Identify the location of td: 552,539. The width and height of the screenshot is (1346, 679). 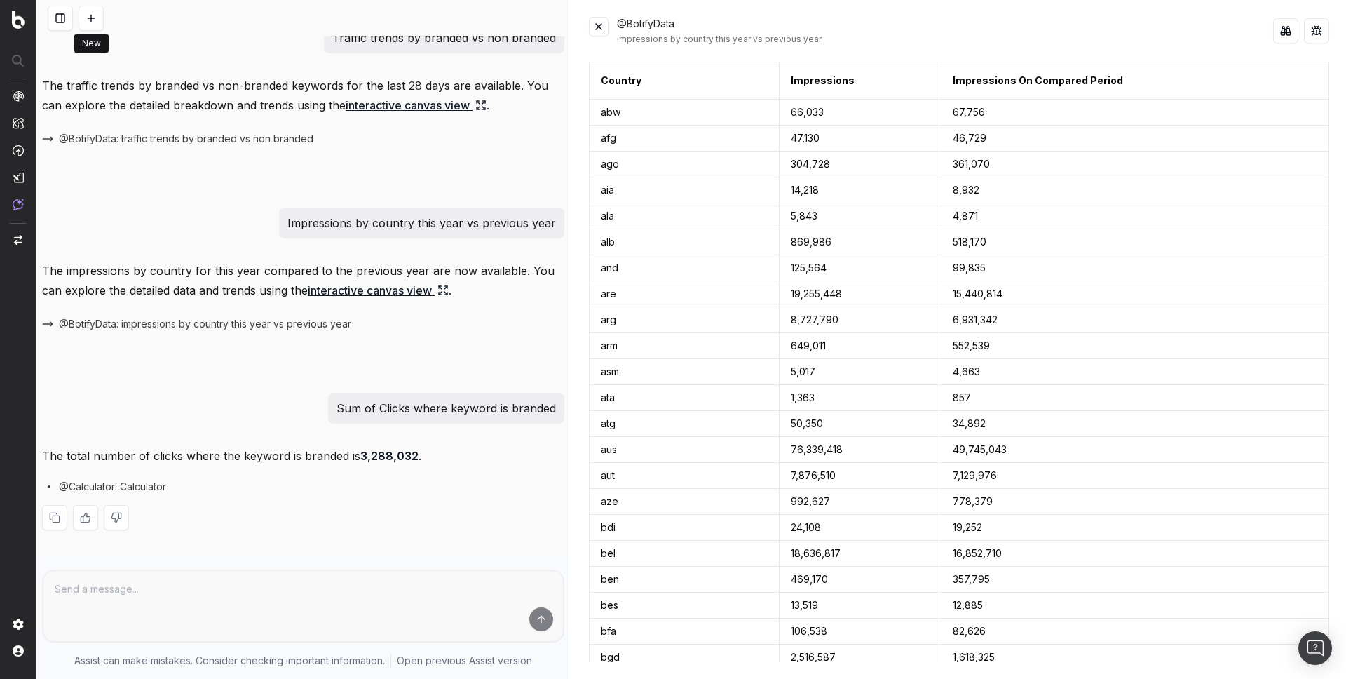
(1135, 346).